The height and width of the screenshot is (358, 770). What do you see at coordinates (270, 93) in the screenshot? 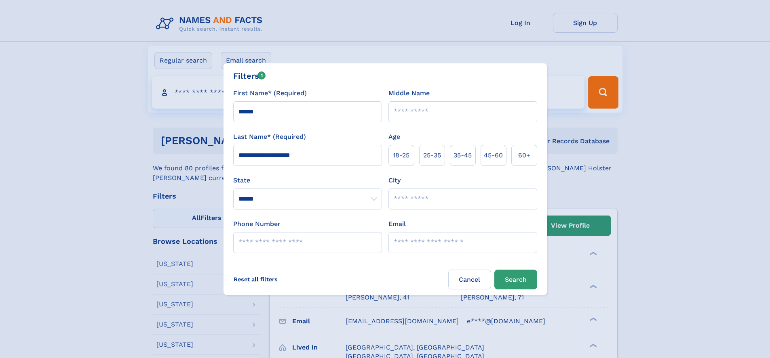
I see `label: First Name* (Required)` at bounding box center [270, 93].